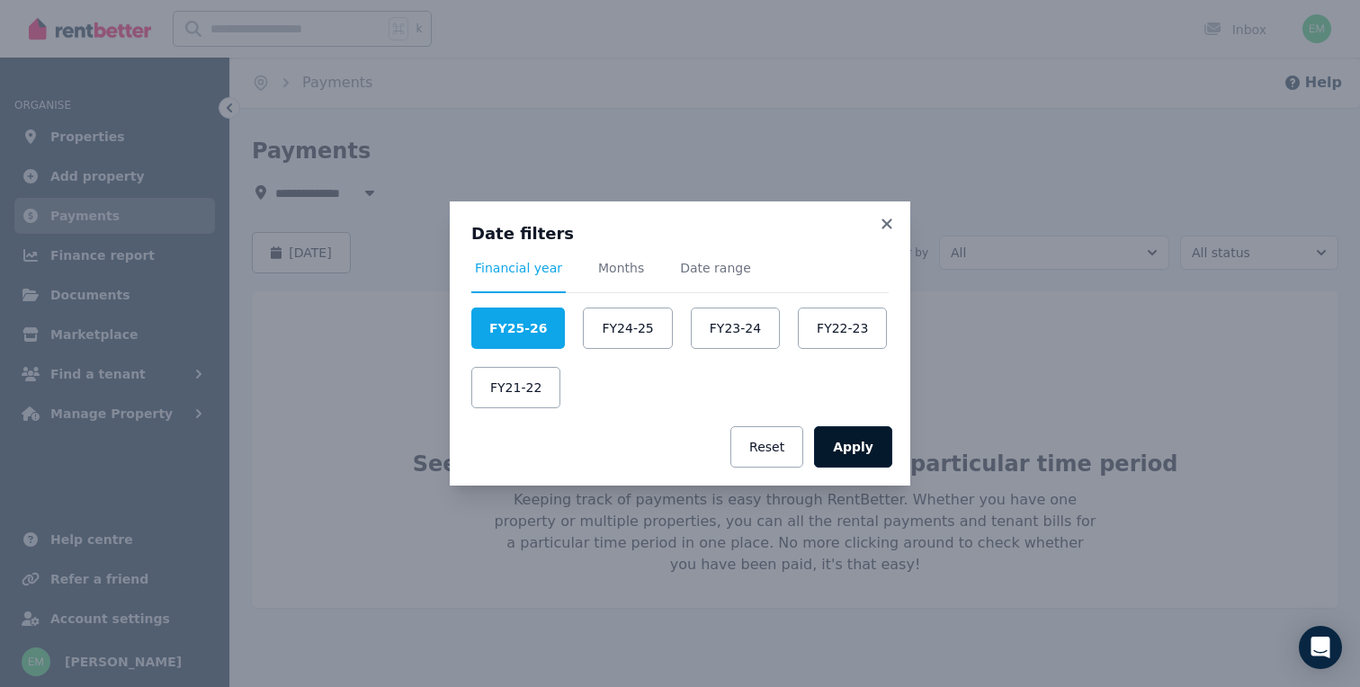  Describe the element at coordinates (621, 268) in the screenshot. I see `span: Months` at that location.